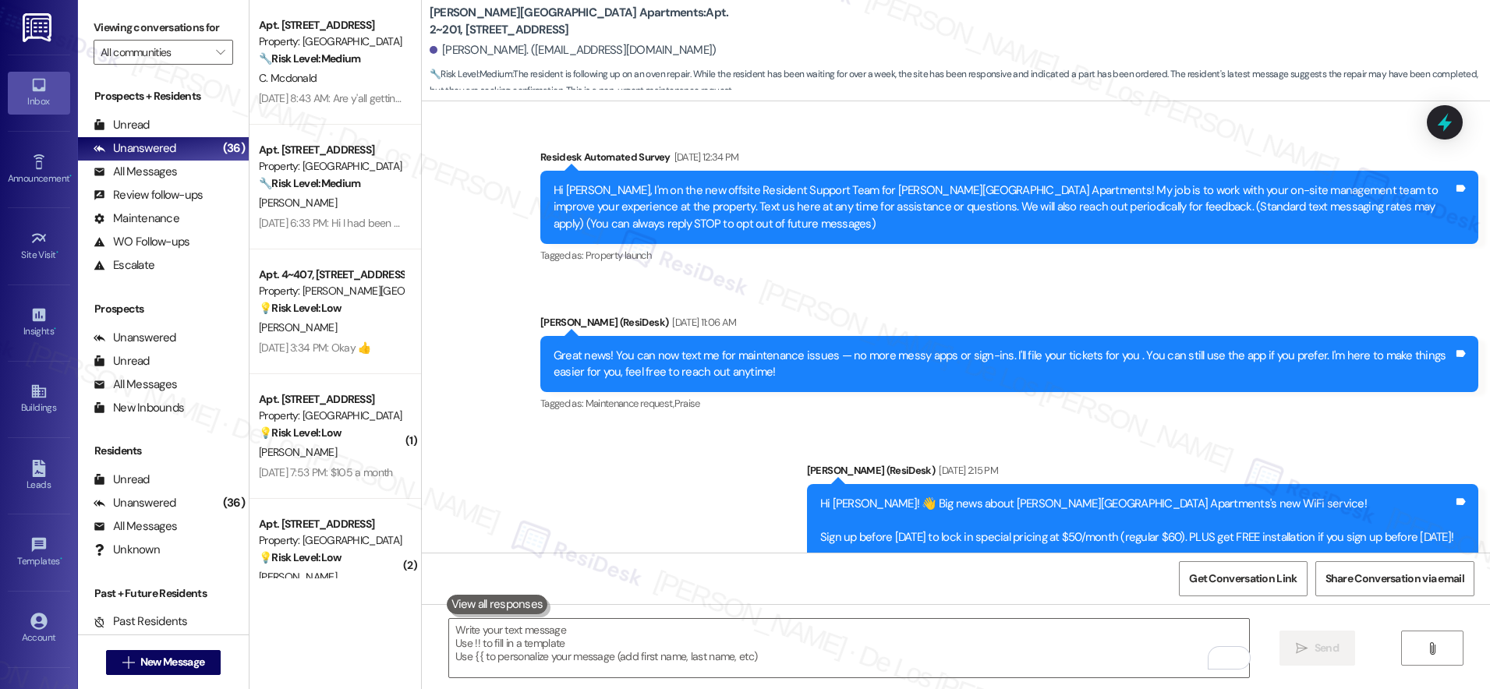  Describe the element at coordinates (39, 246) in the screenshot. I see `a: Site Visit •` at that location.